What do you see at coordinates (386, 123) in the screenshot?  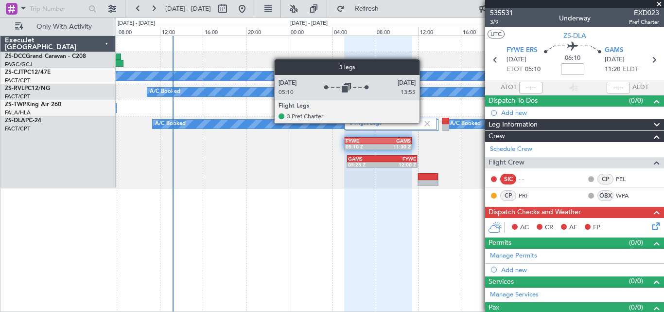 I see `label: 3 Flight Legs` at bounding box center [386, 123].